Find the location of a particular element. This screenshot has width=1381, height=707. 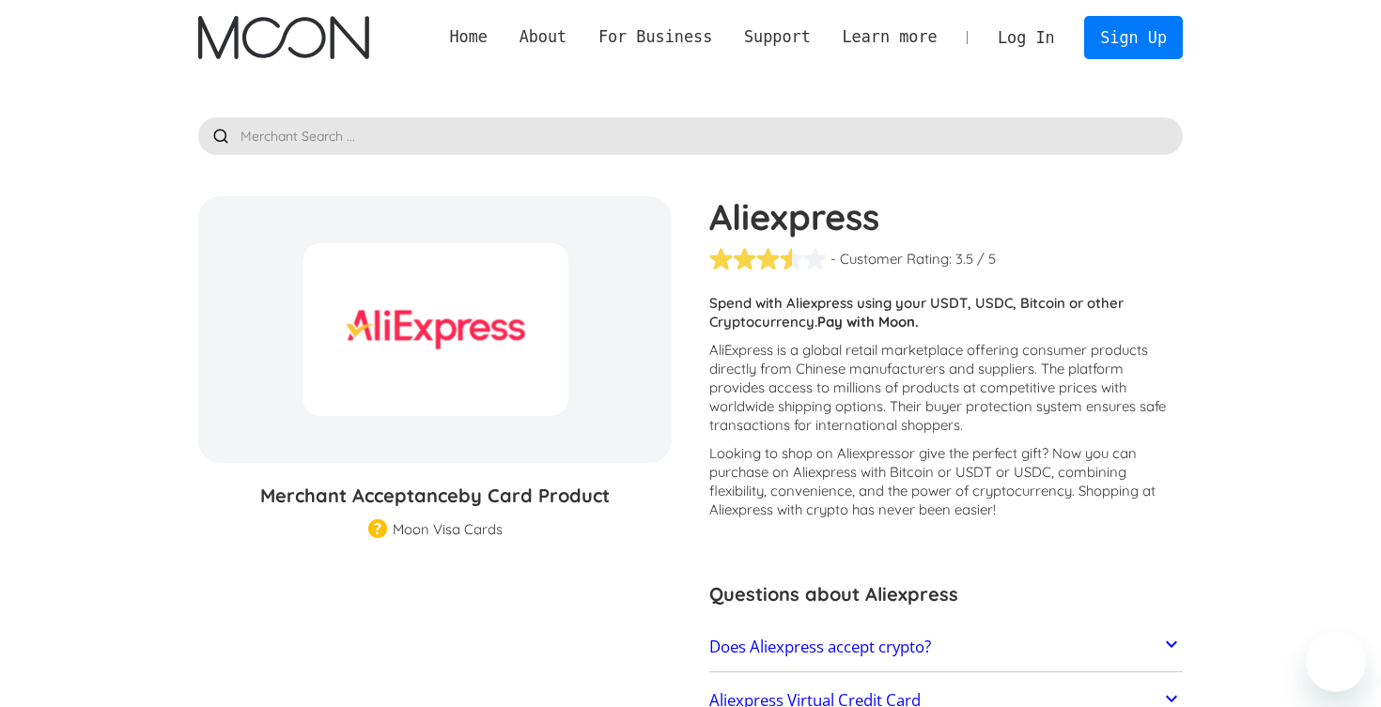

img: Moon Logo is located at coordinates (283, 38).